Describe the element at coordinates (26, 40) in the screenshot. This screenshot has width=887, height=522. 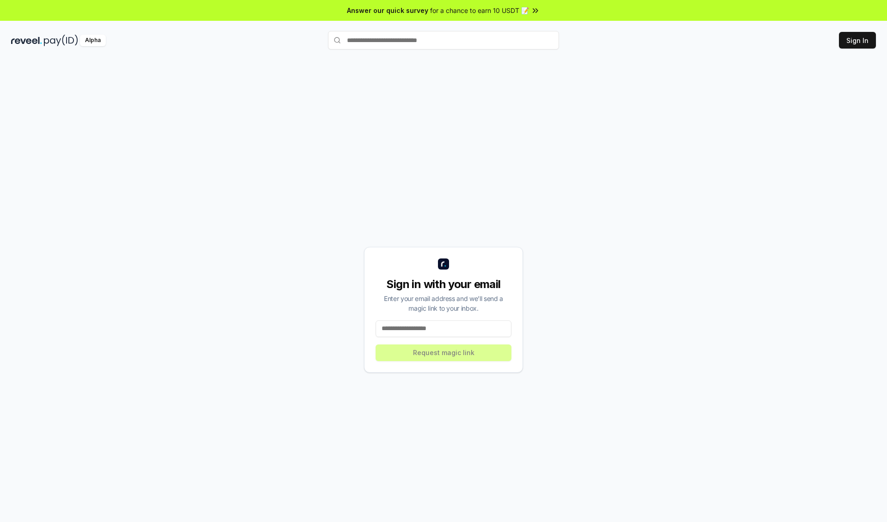
I see `img: reveel_dark` at that location.